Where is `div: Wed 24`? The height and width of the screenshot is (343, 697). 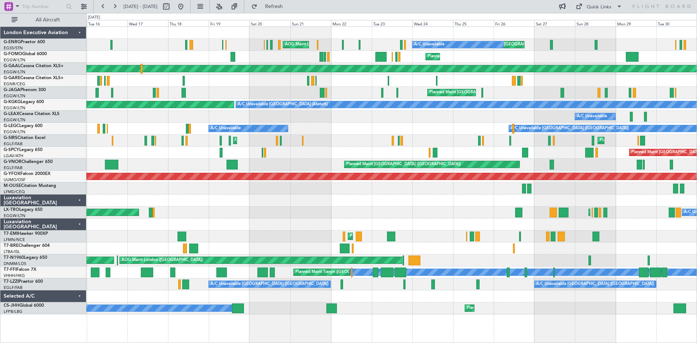 div: Wed 24 is located at coordinates (433, 23).